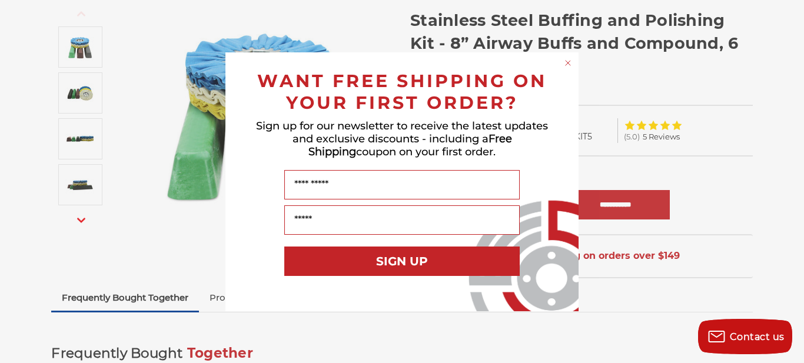 Image resolution: width=804 pixels, height=363 pixels. Describe the element at coordinates (568, 63) in the screenshot. I see `button: Close dialog` at that location.